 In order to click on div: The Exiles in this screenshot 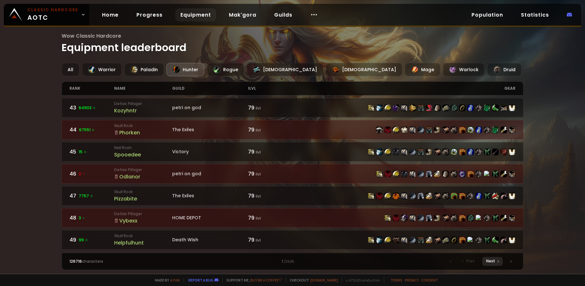, I will do `click(210, 195)`.